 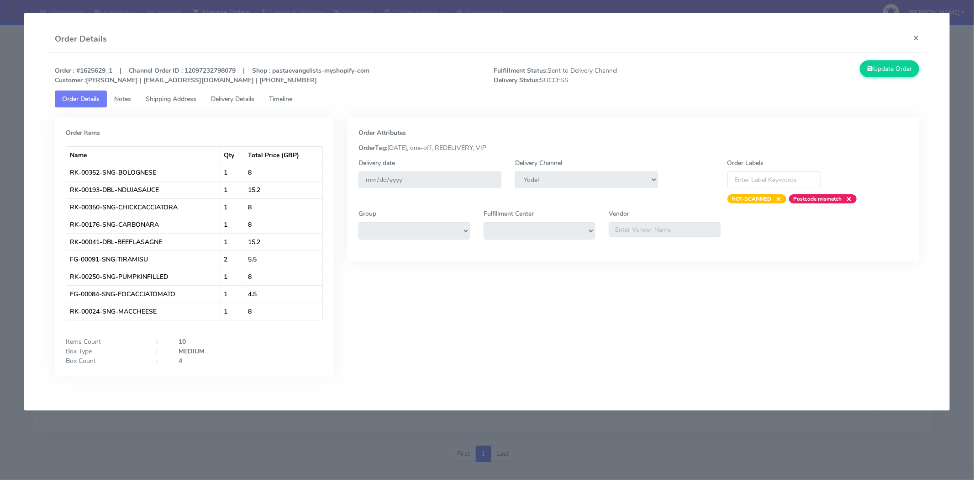 I want to click on strong: Fulfillment Status:, so click(x=521, y=70).